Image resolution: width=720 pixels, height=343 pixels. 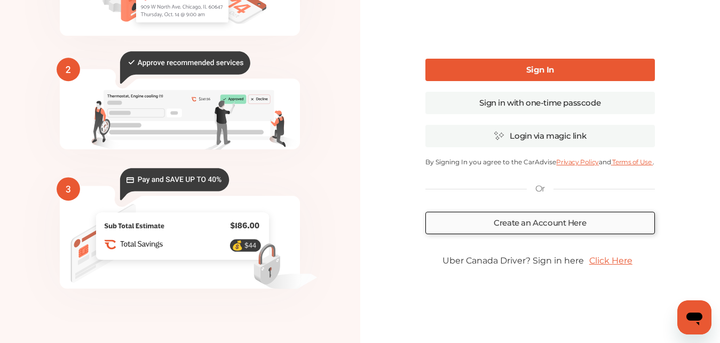 What do you see at coordinates (577, 162) in the screenshot?
I see `a: Privacy Policy` at bounding box center [577, 162].